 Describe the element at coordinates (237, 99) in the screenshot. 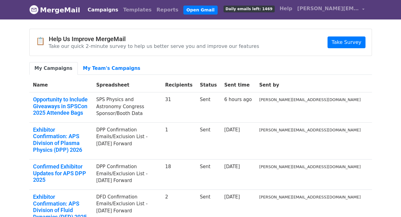

I see `a: 6 hours ago` at that location.